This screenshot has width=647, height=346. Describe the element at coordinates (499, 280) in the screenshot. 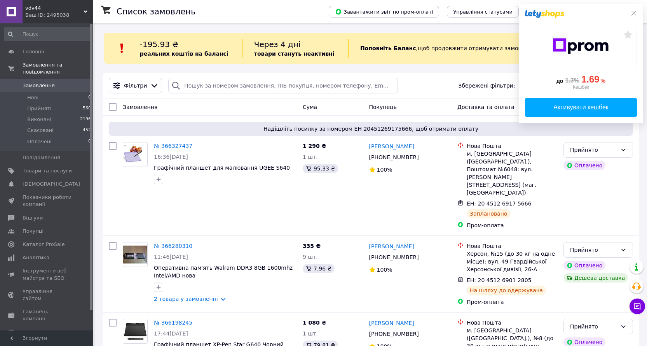

I see `span: ЕН: 20 4512 6901 2805` at that location.